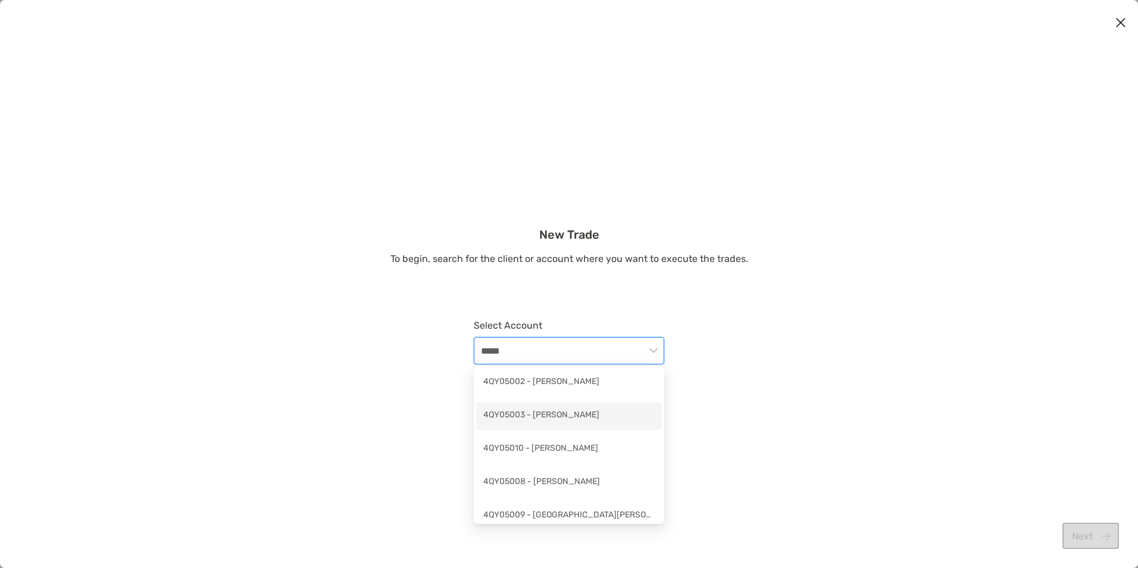  I want to click on h3: New Trade, so click(569, 235).